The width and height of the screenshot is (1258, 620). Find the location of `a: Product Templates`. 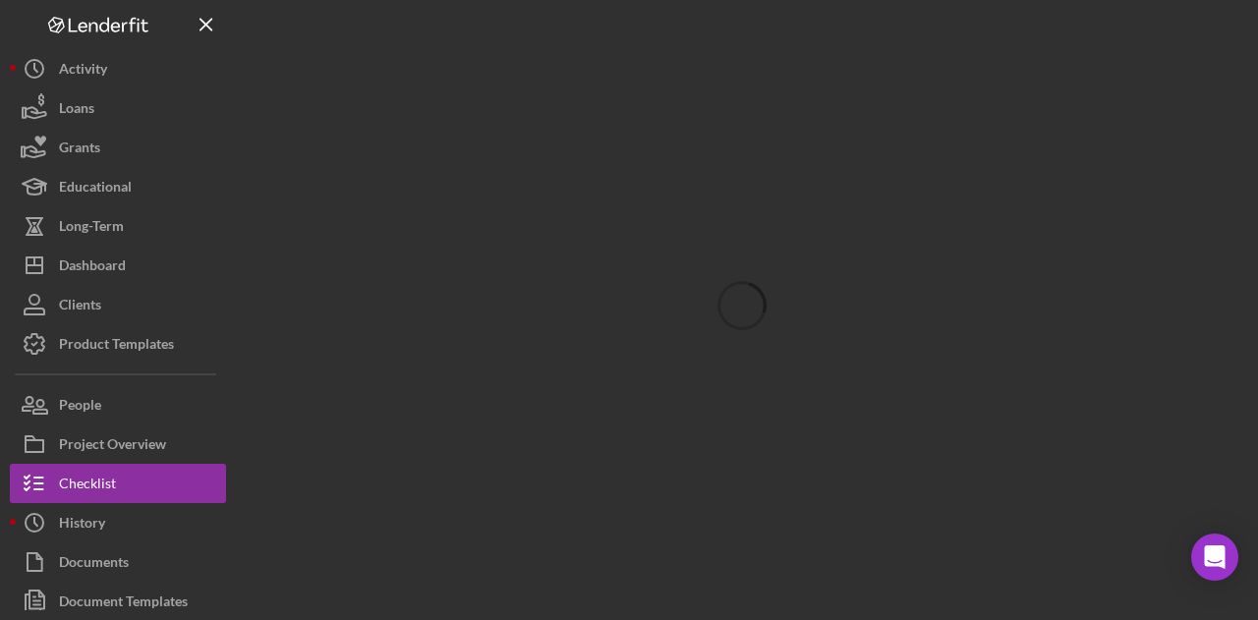

a: Product Templates is located at coordinates (118, 344).